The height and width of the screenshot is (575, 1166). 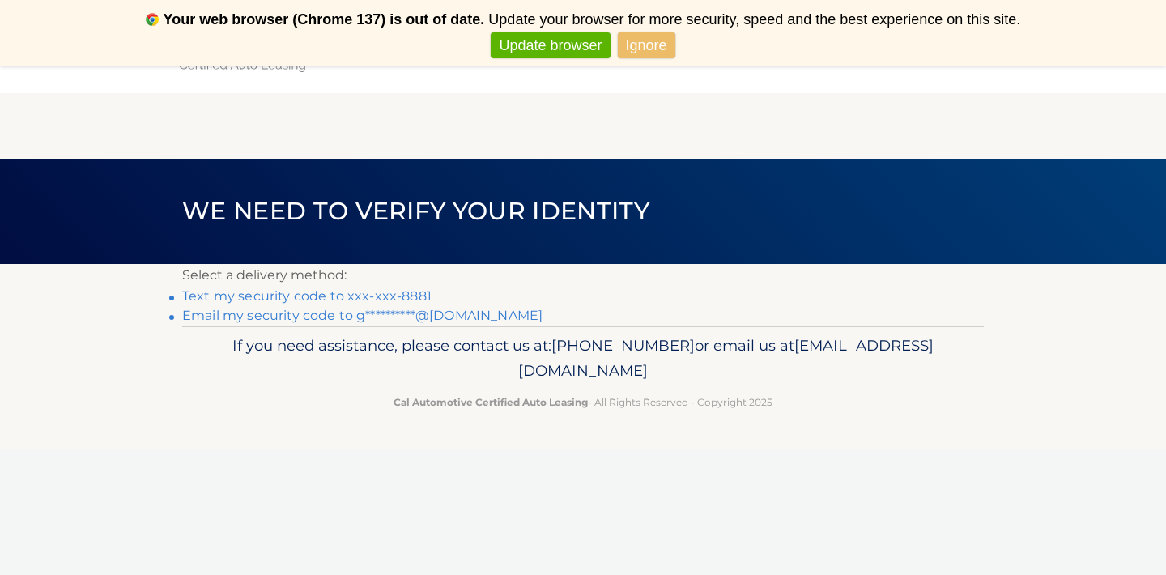 What do you see at coordinates (491, 402) in the screenshot?
I see `strong: Cal Automotive Certified Auto Leasing` at bounding box center [491, 402].